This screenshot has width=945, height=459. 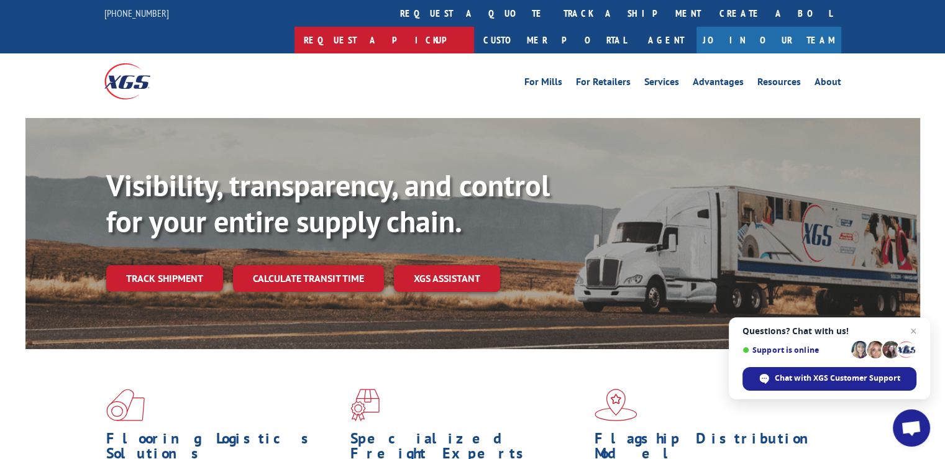 I want to click on span: Close chat, so click(x=914, y=331).